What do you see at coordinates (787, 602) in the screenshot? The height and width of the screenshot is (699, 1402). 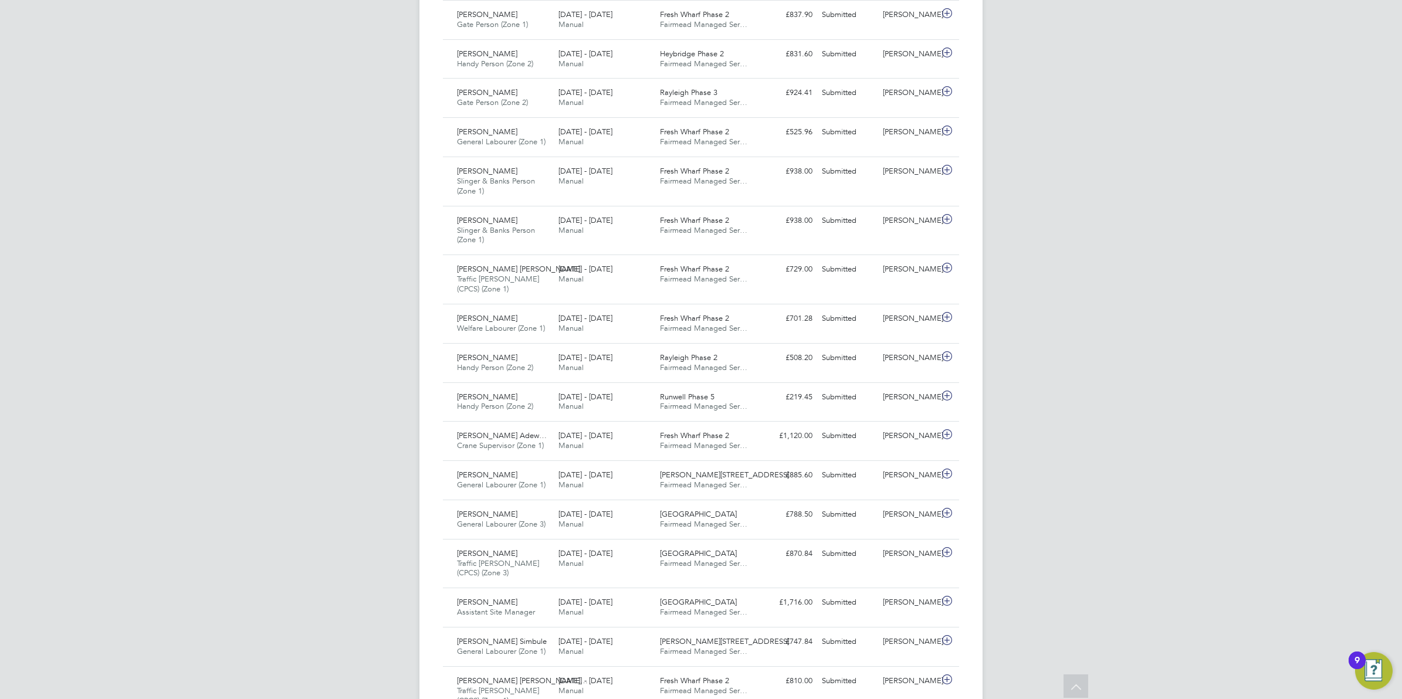 I see `div: £1,716.00` at bounding box center [787, 602].